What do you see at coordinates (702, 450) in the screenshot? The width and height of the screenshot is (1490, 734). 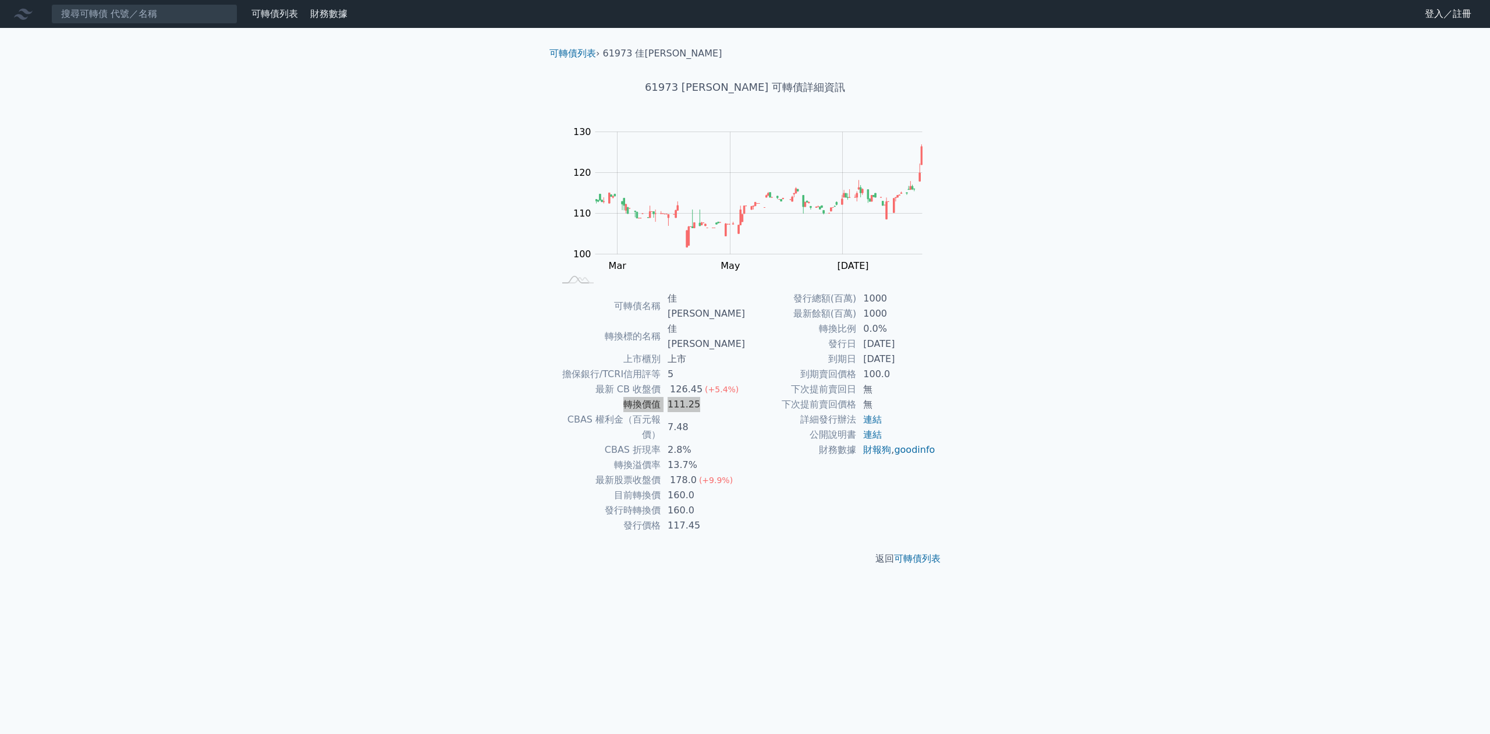 I see `td: 2.8%` at bounding box center [702, 450].